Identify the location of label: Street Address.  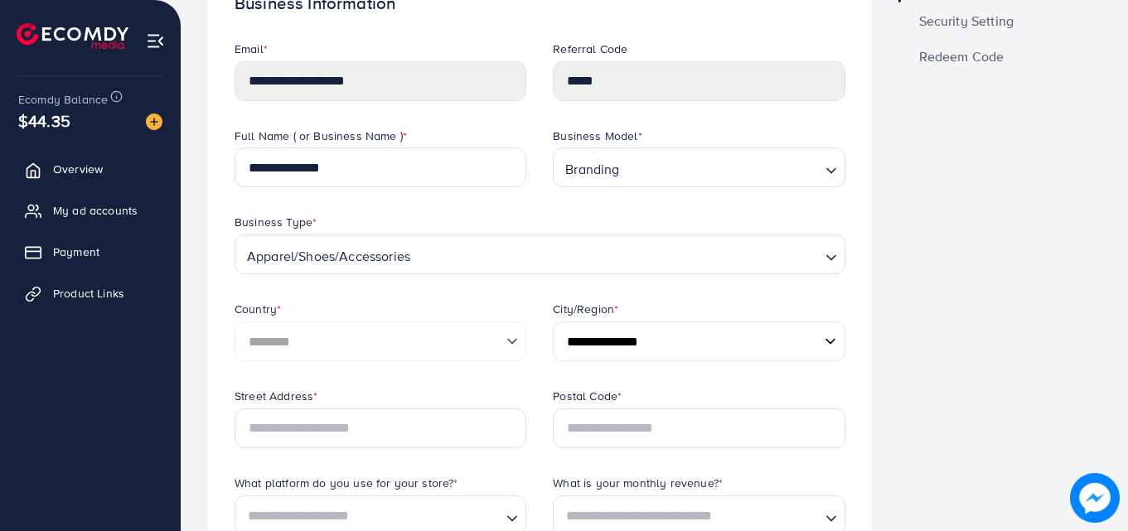
(276, 396).